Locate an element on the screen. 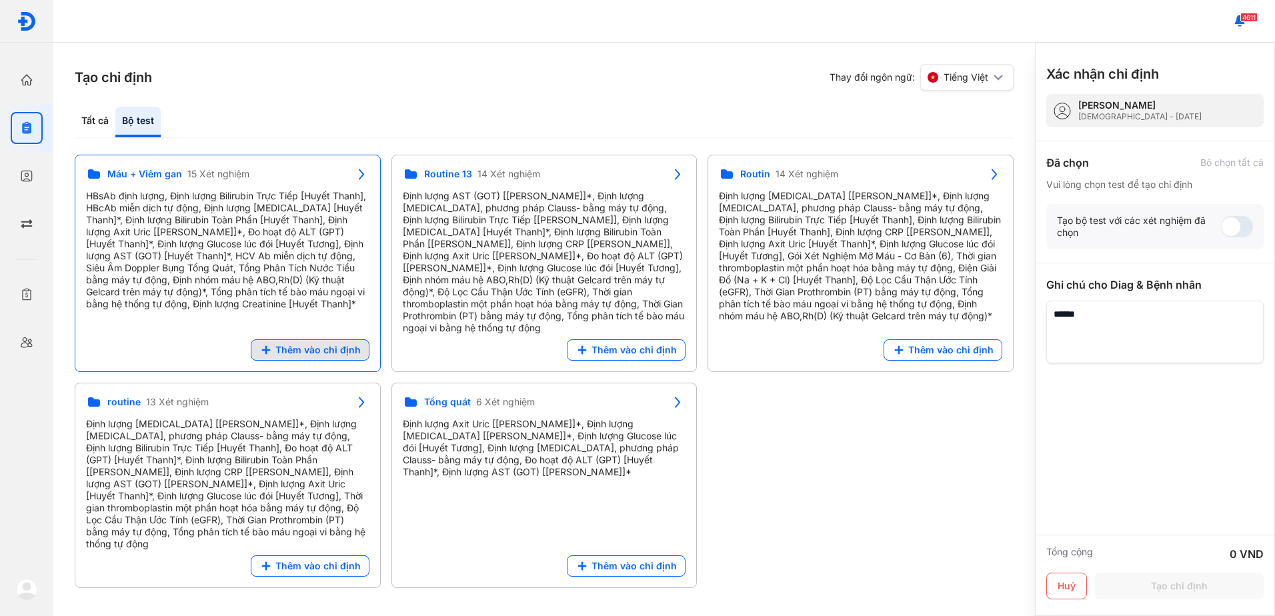 This screenshot has width=1275, height=616. span: 4611 is located at coordinates (1249, 17).